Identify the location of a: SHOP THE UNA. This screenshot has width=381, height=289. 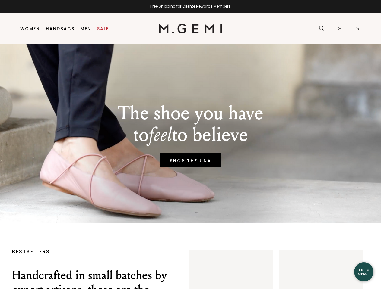
(190, 160).